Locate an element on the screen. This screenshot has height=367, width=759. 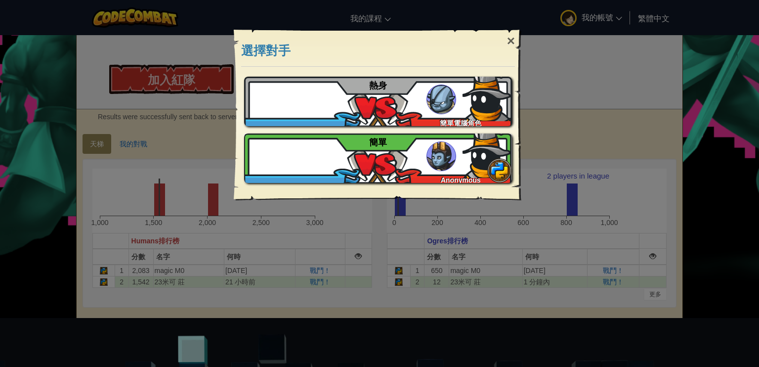
a: Anonymous is located at coordinates (378, 158).